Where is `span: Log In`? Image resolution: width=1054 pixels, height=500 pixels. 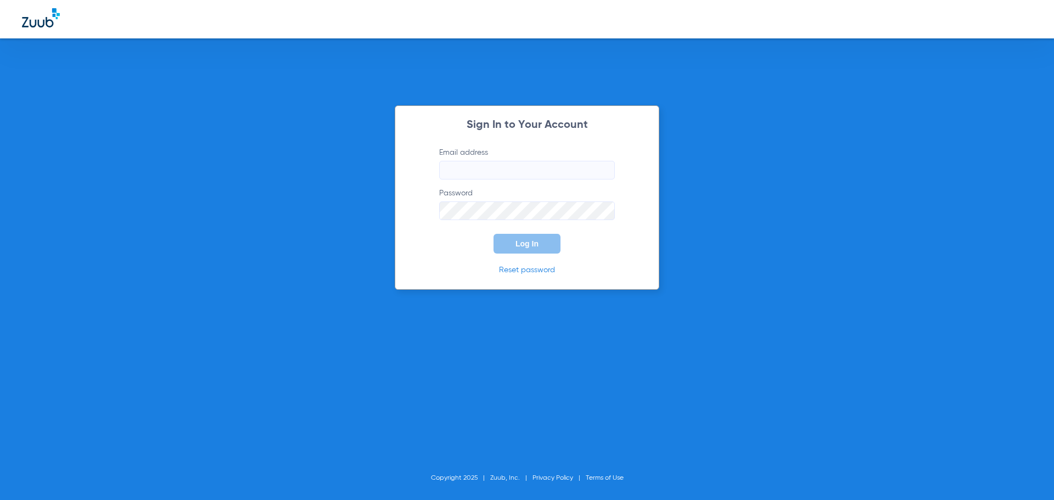 span: Log In is located at coordinates (527, 244).